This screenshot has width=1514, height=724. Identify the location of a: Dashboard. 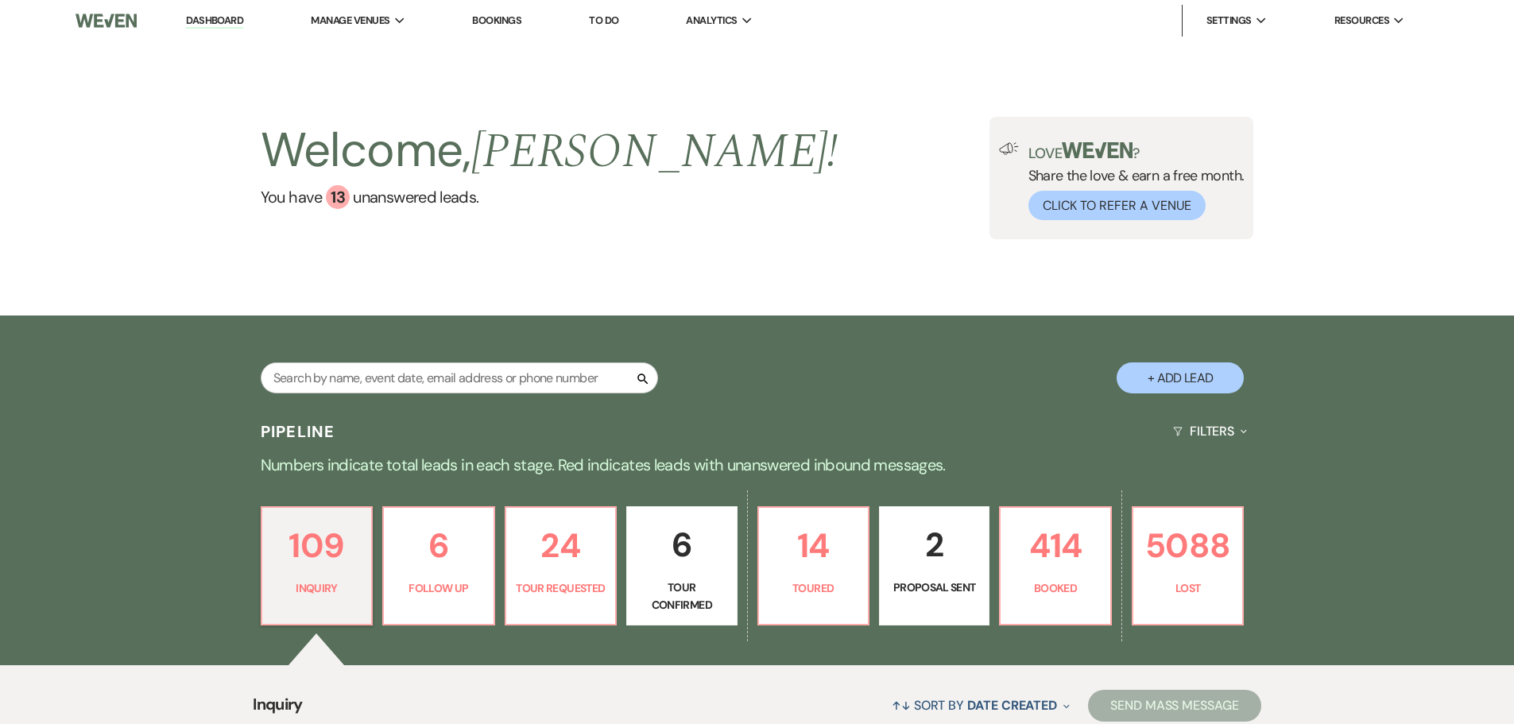
(215, 21).